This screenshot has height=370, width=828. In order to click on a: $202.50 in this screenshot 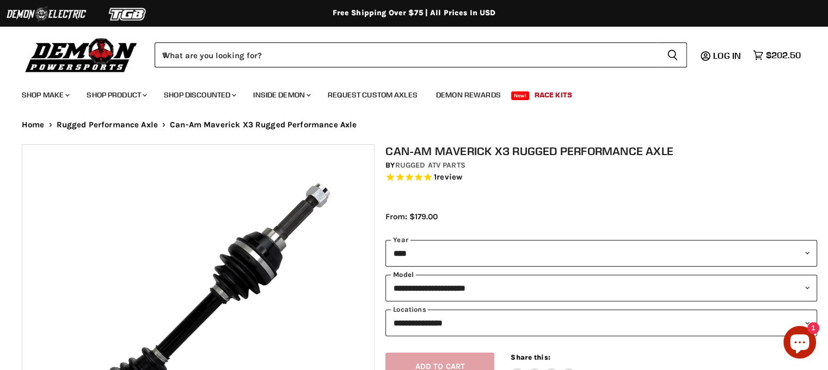, I will do `click(777, 55)`.